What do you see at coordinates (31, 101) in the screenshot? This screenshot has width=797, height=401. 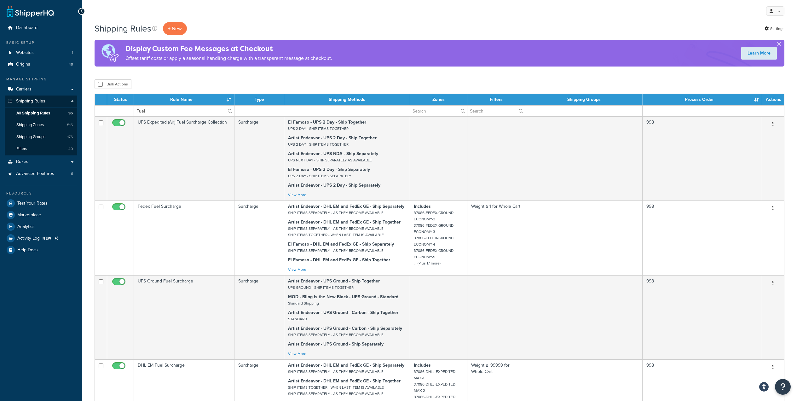 I see `span: Shipping Rules` at bounding box center [31, 101].